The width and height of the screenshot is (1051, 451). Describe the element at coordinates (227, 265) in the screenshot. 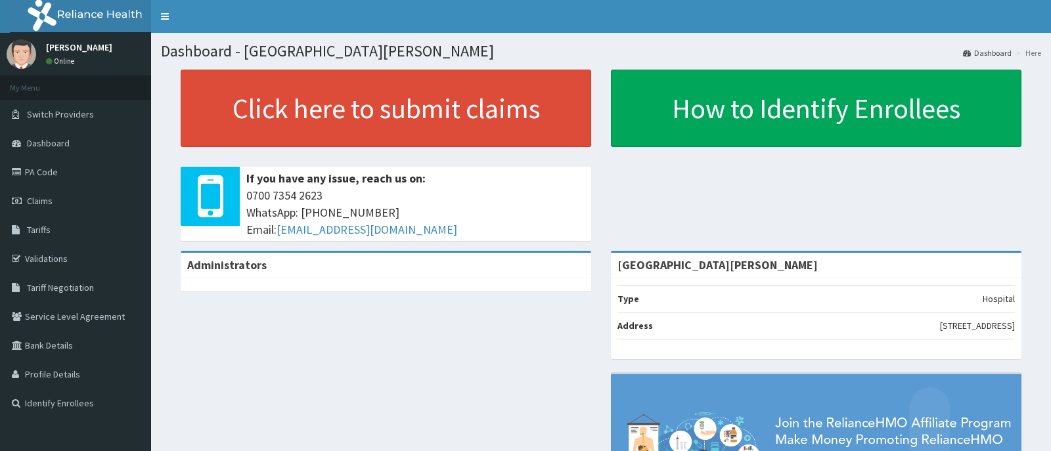

I see `b: Administrators` at that location.